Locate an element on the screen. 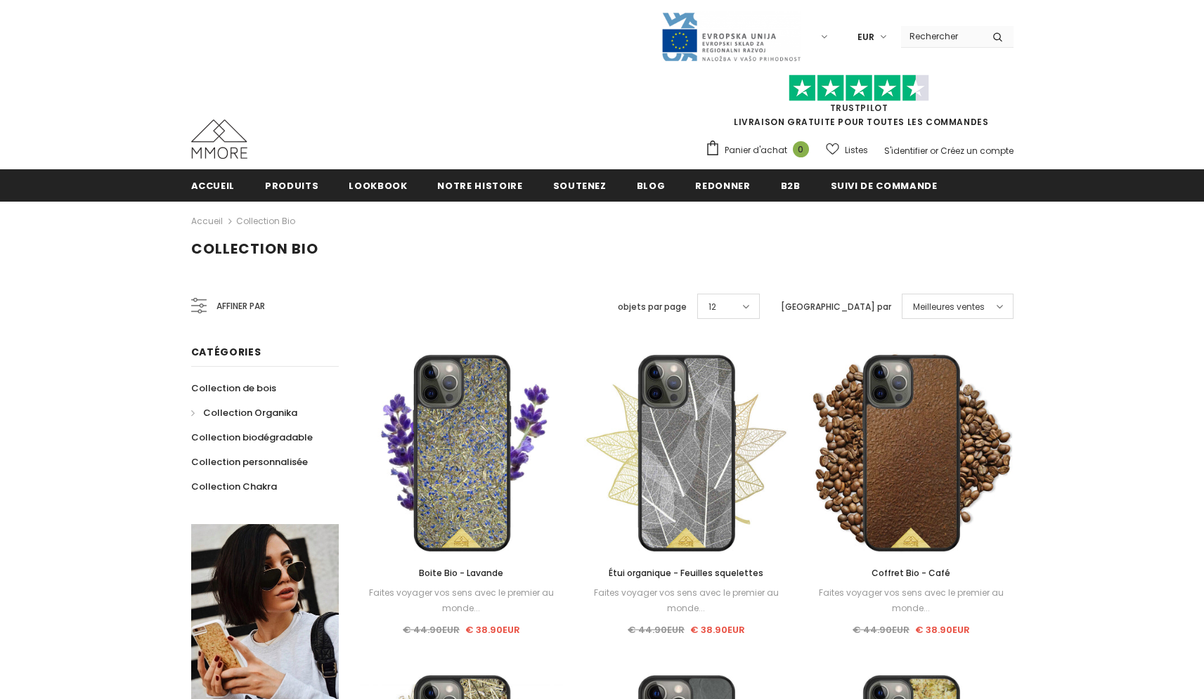  a: Collection biodégradable is located at coordinates (252, 437).